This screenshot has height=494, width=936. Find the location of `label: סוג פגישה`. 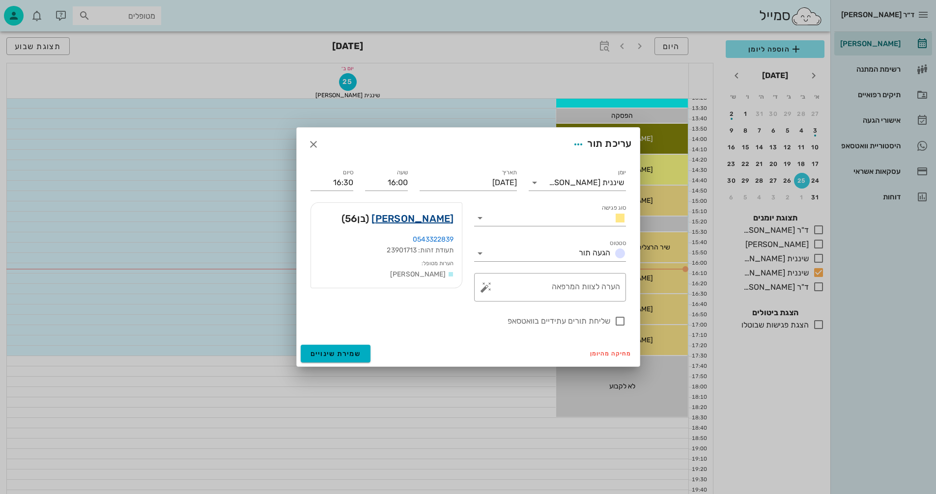

label: סוג פגישה is located at coordinates (614, 208).